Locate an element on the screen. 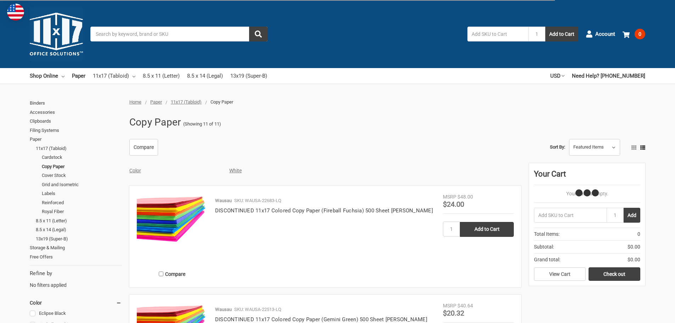 The image size is (675, 323). span: Home is located at coordinates (135, 102).